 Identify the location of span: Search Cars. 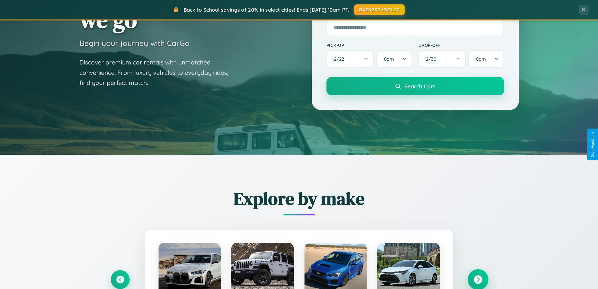
(420, 86).